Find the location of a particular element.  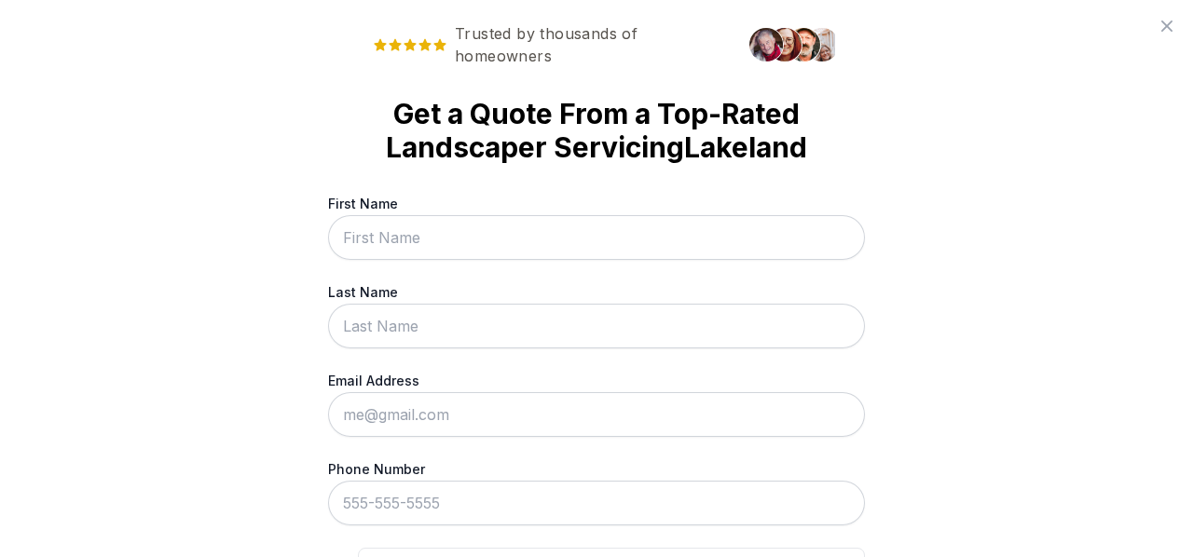

input: 555-555-5555 is located at coordinates (597, 503).